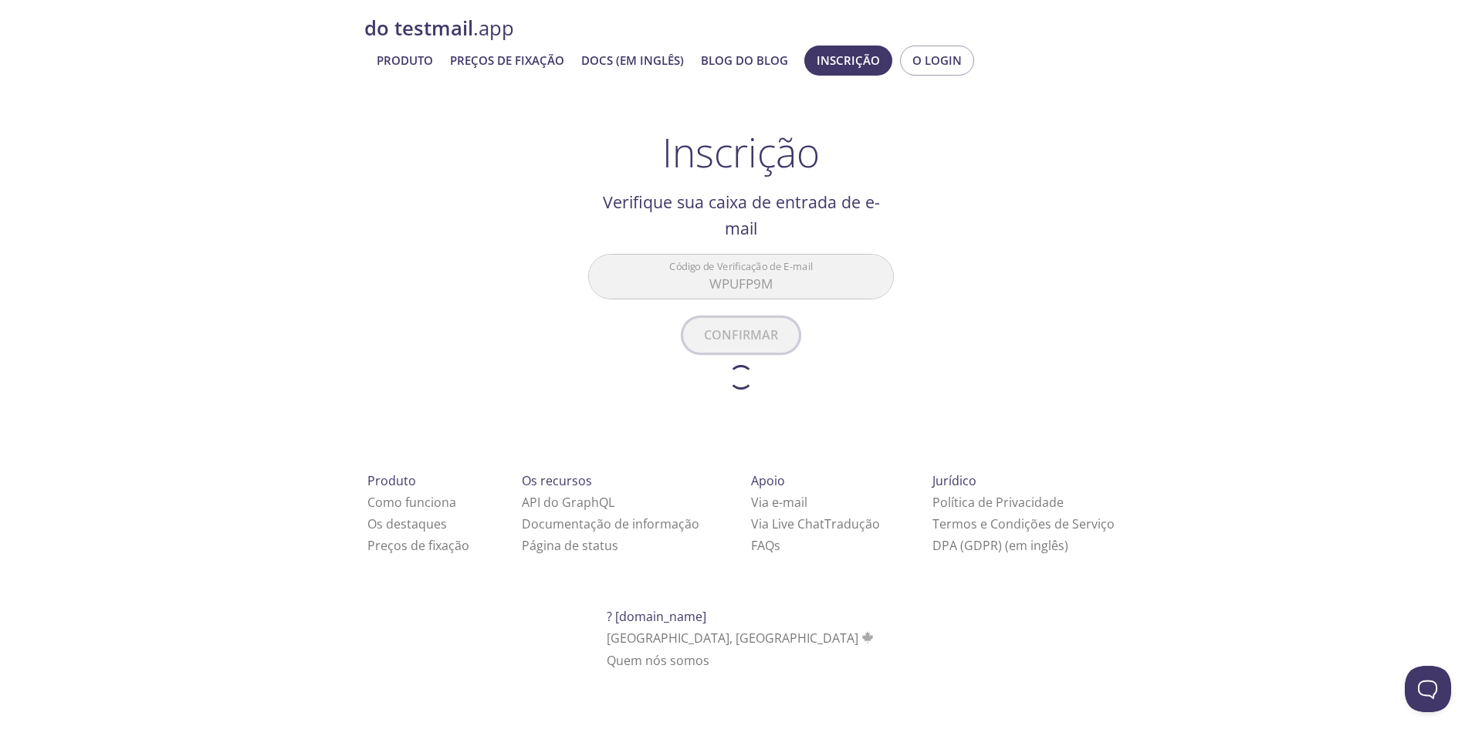  I want to click on a: API do GraphQL, so click(568, 503).